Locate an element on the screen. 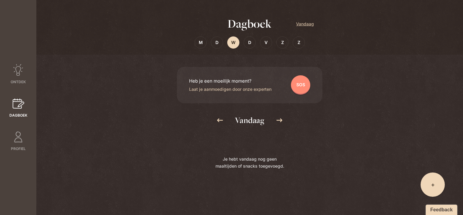 This screenshot has width=463, height=215. span: Profiel is located at coordinates (18, 149).